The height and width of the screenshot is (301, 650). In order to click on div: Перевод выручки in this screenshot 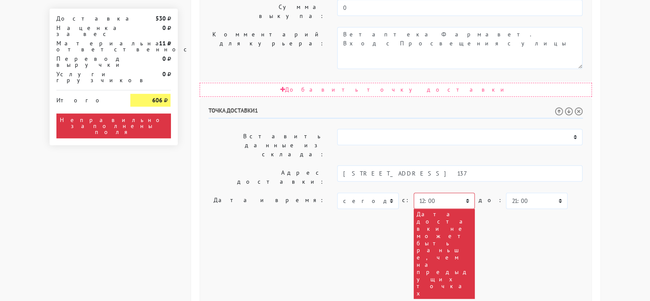, I will do `click(87, 62)`.